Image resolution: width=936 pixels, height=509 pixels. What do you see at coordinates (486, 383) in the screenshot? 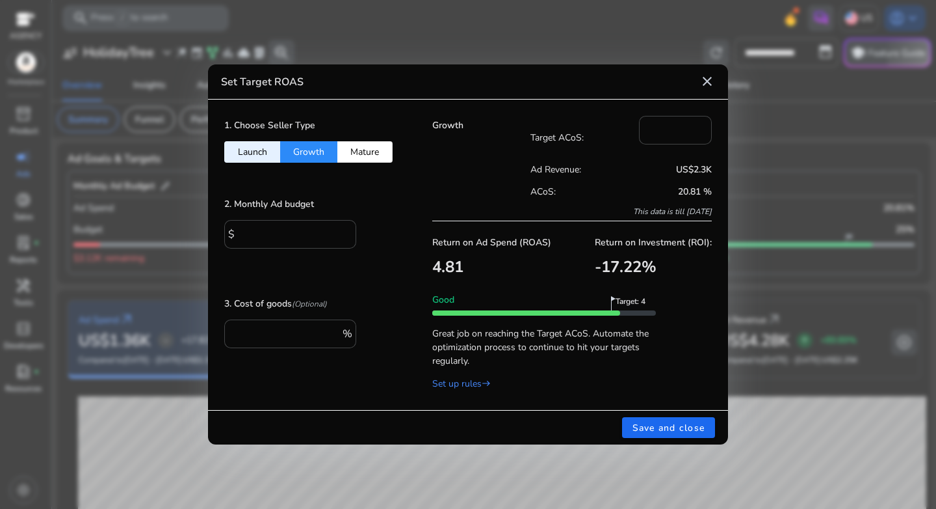
I see `mat-icon: east` at bounding box center [486, 383].